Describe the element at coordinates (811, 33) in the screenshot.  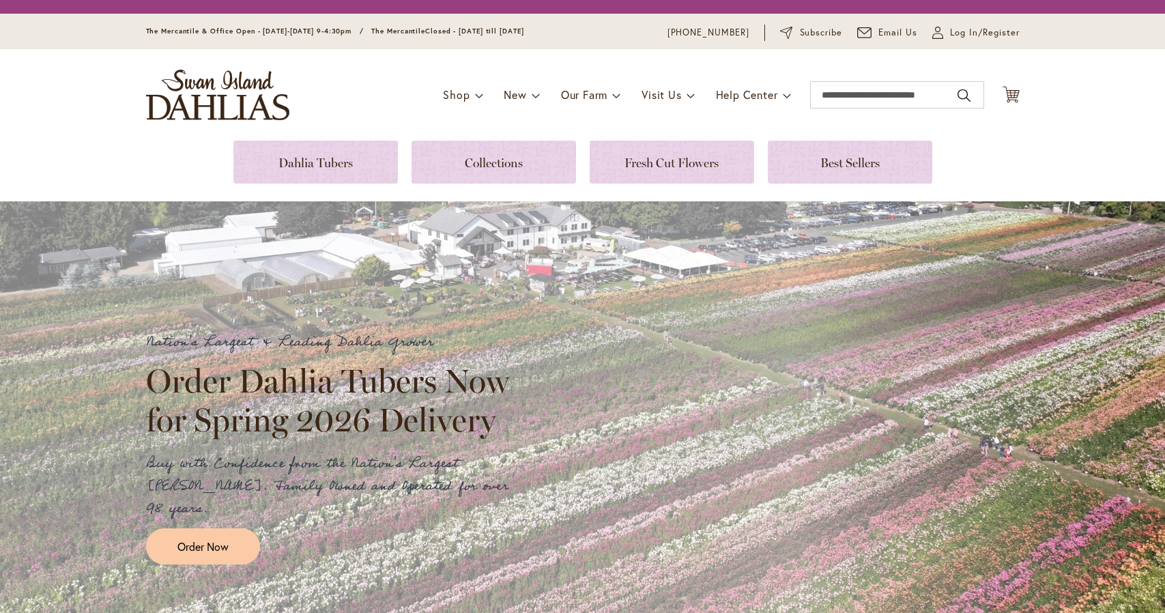
I see `a: Subscribe` at that location.